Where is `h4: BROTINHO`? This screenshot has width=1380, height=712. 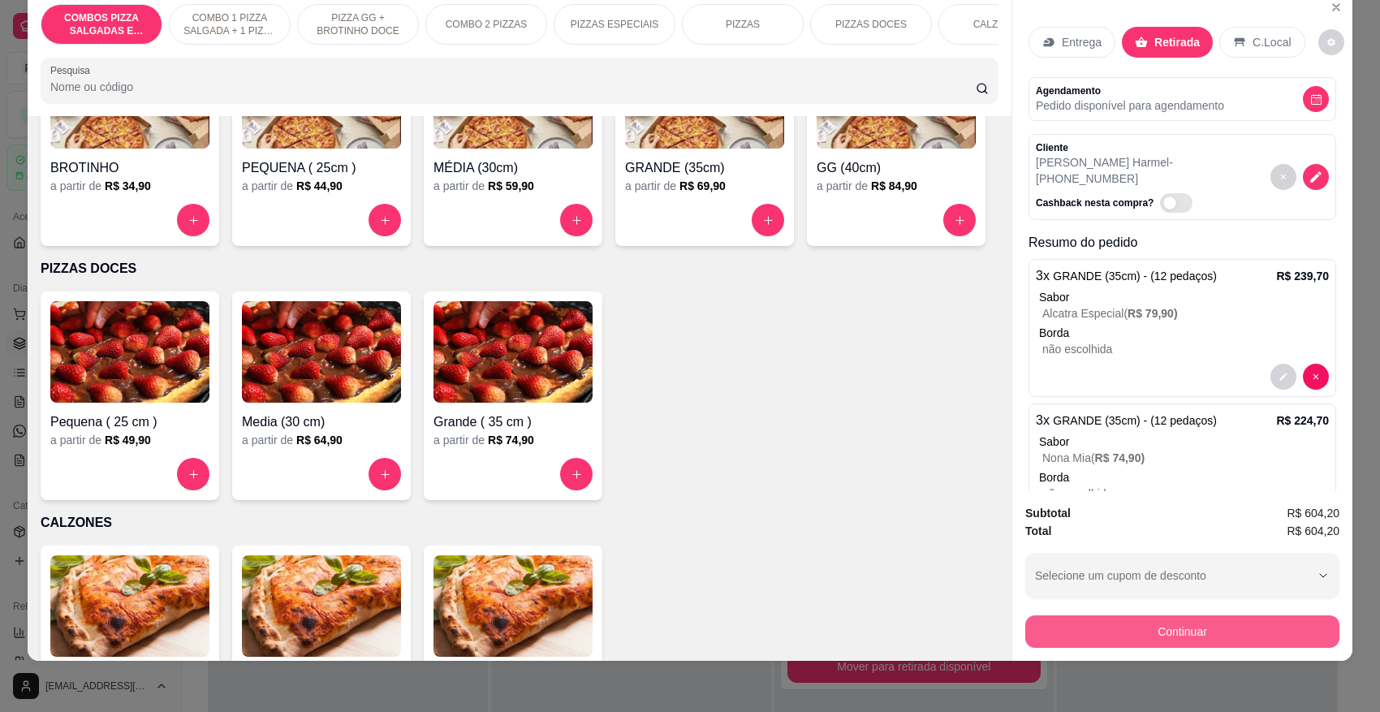 h4: BROTINHO is located at coordinates (130, 168).